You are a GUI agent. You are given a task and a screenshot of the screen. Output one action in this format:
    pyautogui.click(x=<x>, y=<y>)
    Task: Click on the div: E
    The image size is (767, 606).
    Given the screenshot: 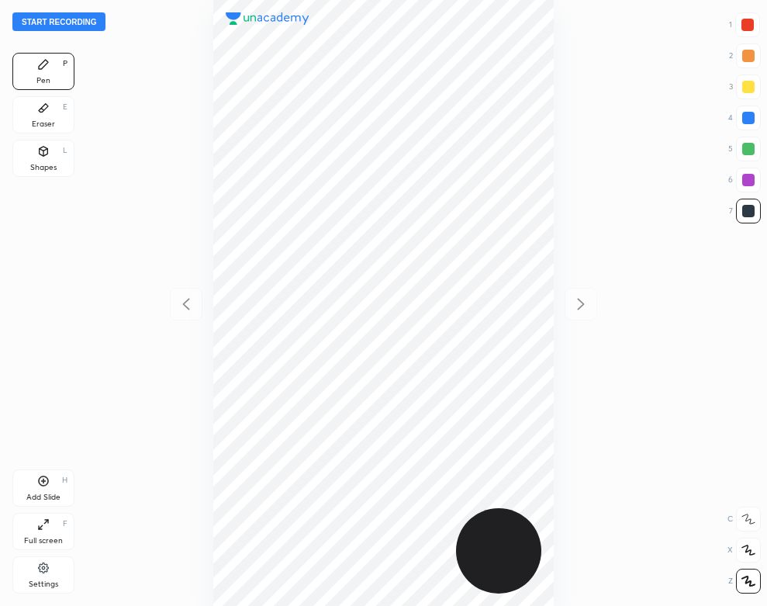 What is the action you would take?
    pyautogui.click(x=65, y=107)
    